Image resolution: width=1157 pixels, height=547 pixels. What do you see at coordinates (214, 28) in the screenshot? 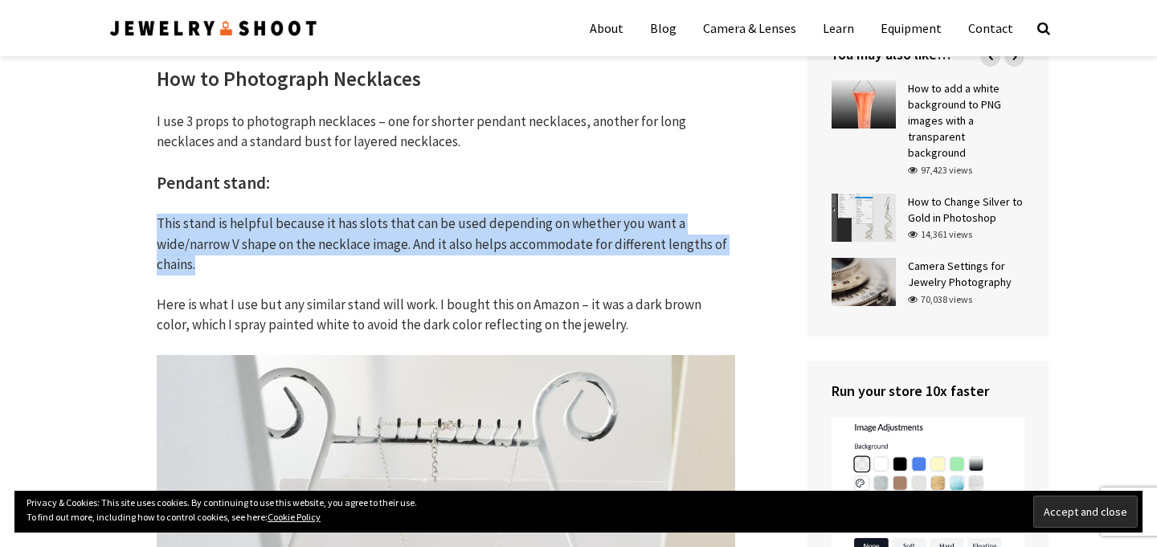
I see `img: Jewelry Photographer Bay Area - San Francisco | Nationwide via Mail` at bounding box center [214, 28].